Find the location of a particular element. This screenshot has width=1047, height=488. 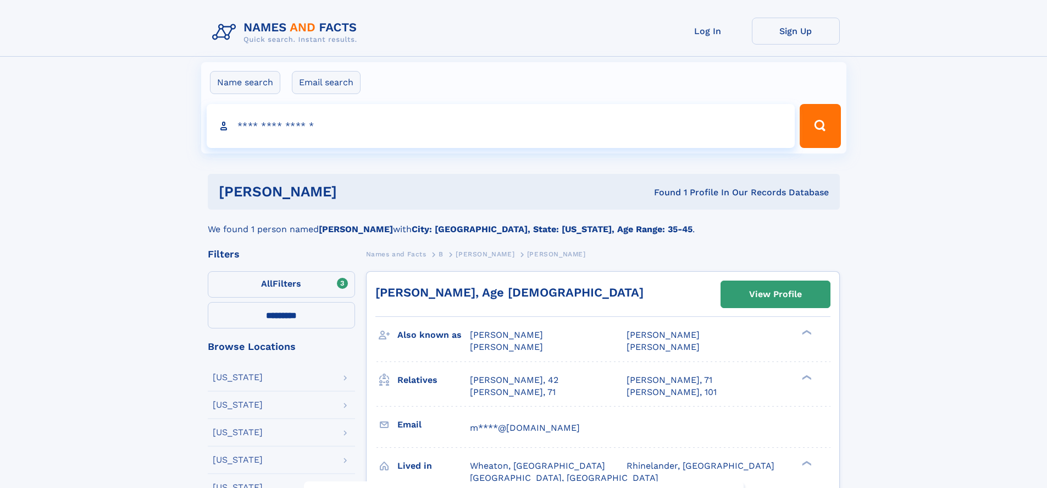

a: Log In is located at coordinates (708, 31).